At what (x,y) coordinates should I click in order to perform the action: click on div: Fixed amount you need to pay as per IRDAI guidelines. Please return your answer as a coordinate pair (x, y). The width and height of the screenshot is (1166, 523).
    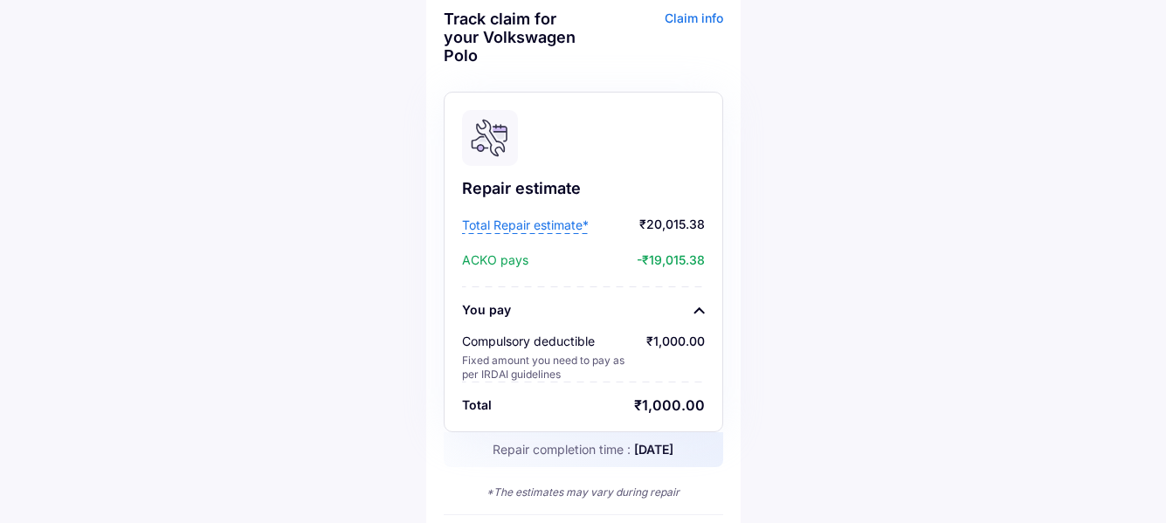
    Looking at the image, I should click on (547, 368).